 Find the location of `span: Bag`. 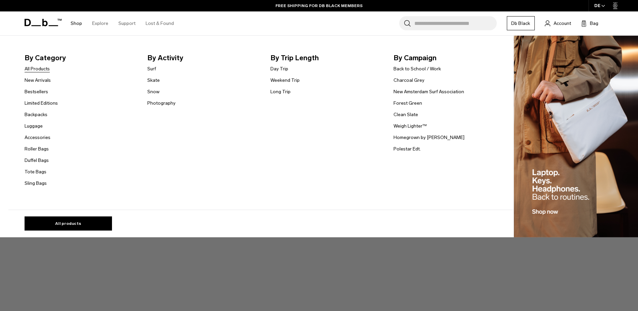

span: Bag is located at coordinates (594, 23).